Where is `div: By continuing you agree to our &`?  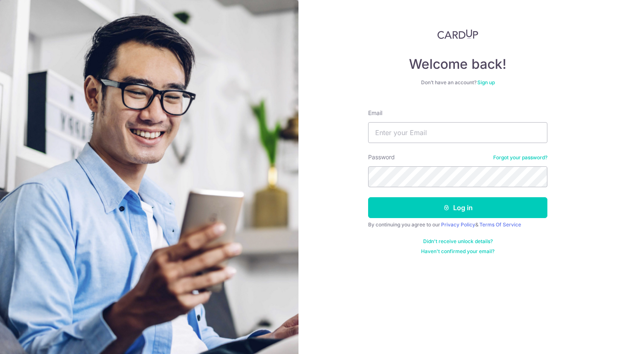
div: By continuing you agree to our & is located at coordinates (458, 225).